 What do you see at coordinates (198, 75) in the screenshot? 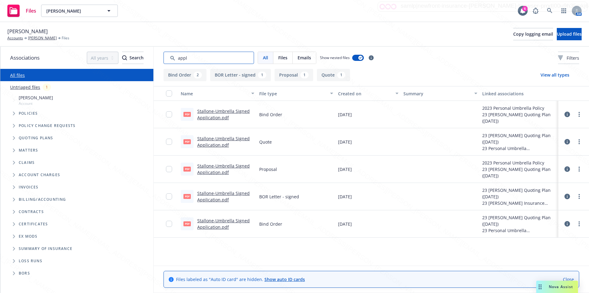
I see `div: 2` at bounding box center [198, 75].